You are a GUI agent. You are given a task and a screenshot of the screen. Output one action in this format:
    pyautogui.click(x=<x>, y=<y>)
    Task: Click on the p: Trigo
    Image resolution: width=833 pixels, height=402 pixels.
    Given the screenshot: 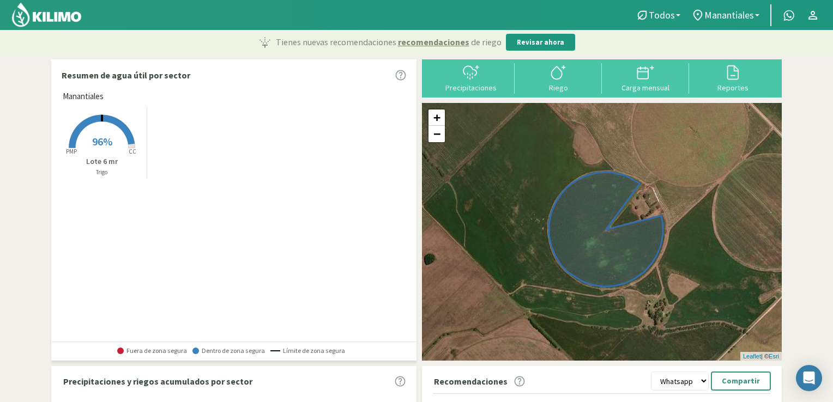 What is the action you would take?
    pyautogui.click(x=102, y=172)
    